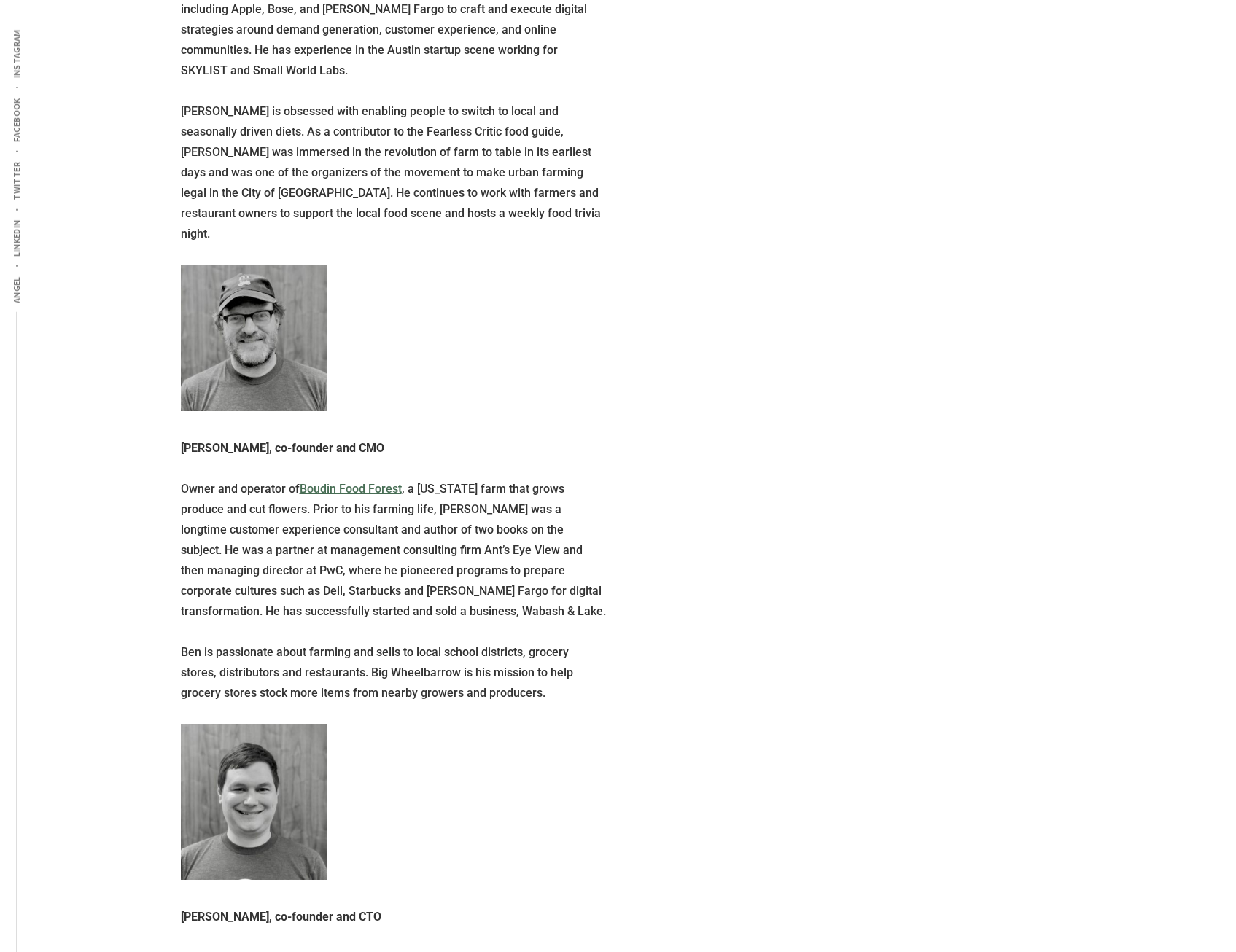  Describe the element at coordinates (16, 238) in the screenshot. I see `span: LinkedIn` at that location.